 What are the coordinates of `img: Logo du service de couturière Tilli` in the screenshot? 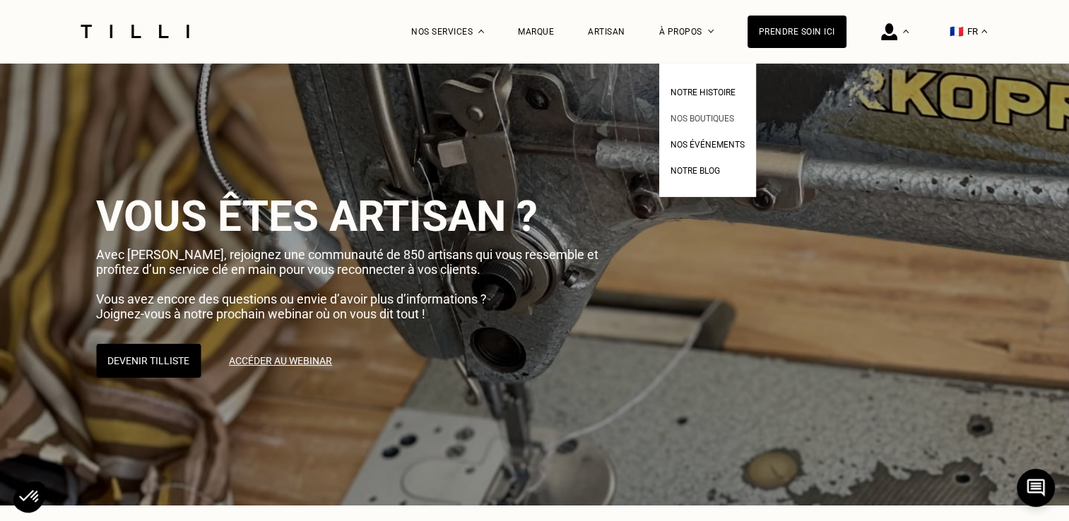 It's located at (135, 31).